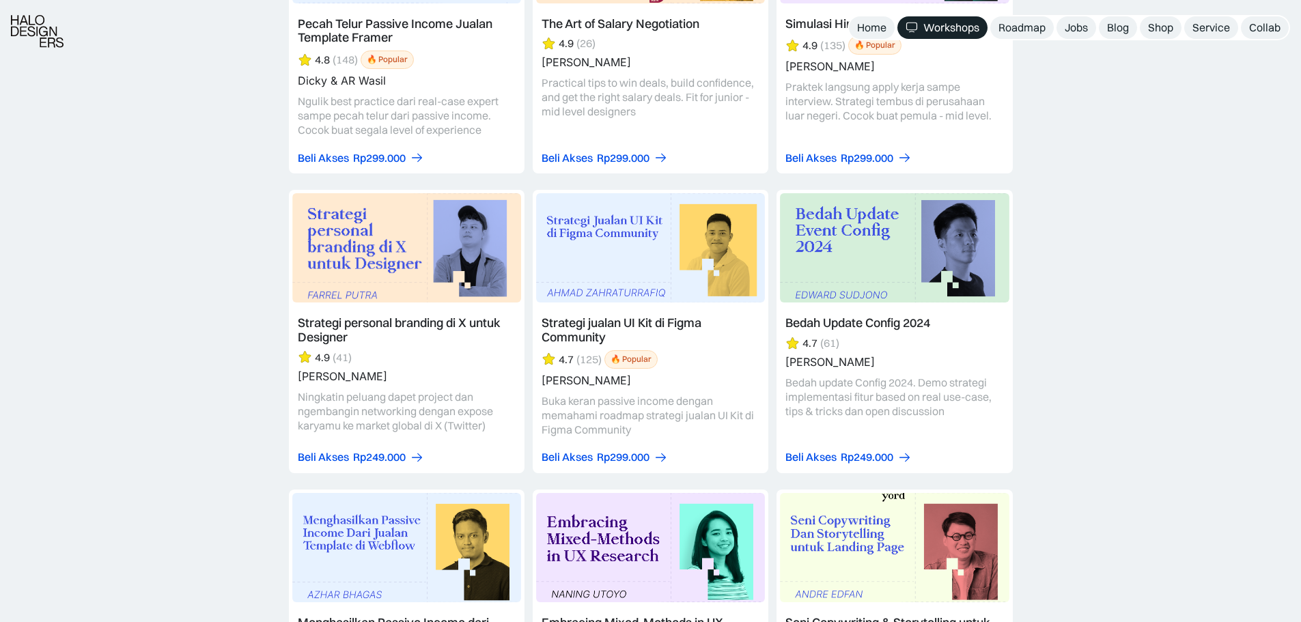  Describe the element at coordinates (871, 27) in the screenshot. I see `div: Home` at that location.